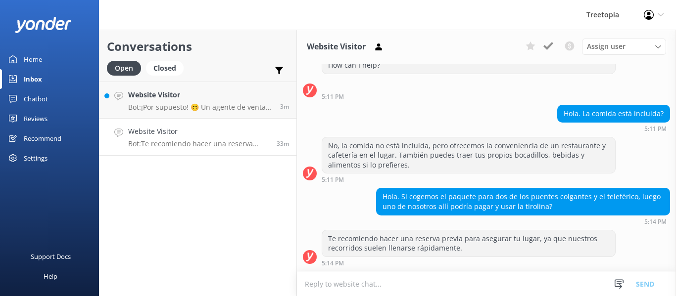 The width and height of the screenshot is (676, 296). Describe the element at coordinates (50, 276) in the screenshot. I see `div: Help` at that location.